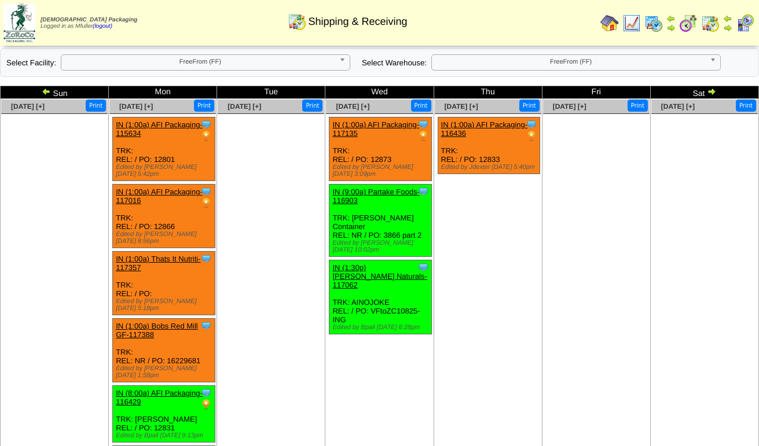 The image size is (759, 446). What do you see at coordinates (489, 146) in the screenshot?
I see `div: TRK: REL: / PO: 12833` at bounding box center [489, 146].